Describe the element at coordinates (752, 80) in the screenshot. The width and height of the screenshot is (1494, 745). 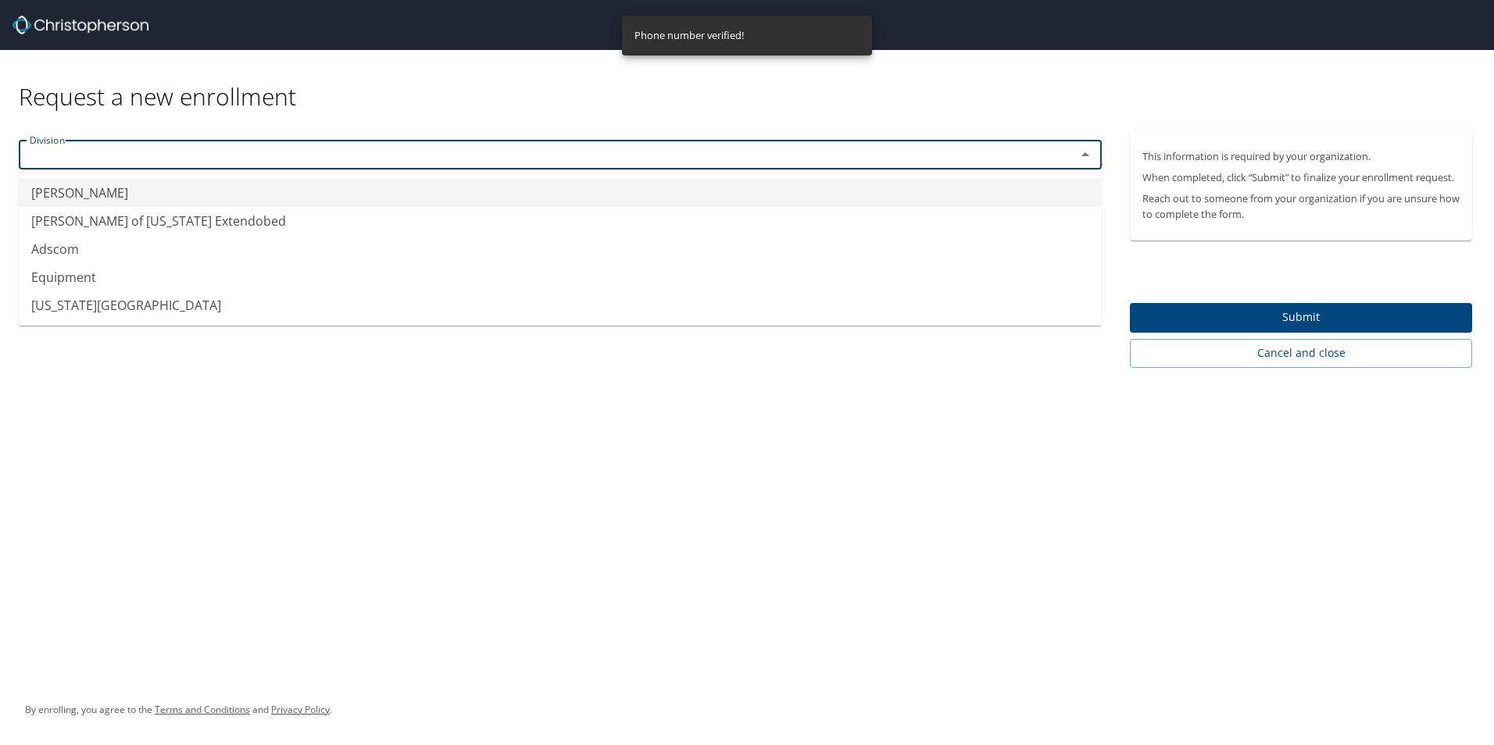
I see `div: Request a new enrollment` at that location.